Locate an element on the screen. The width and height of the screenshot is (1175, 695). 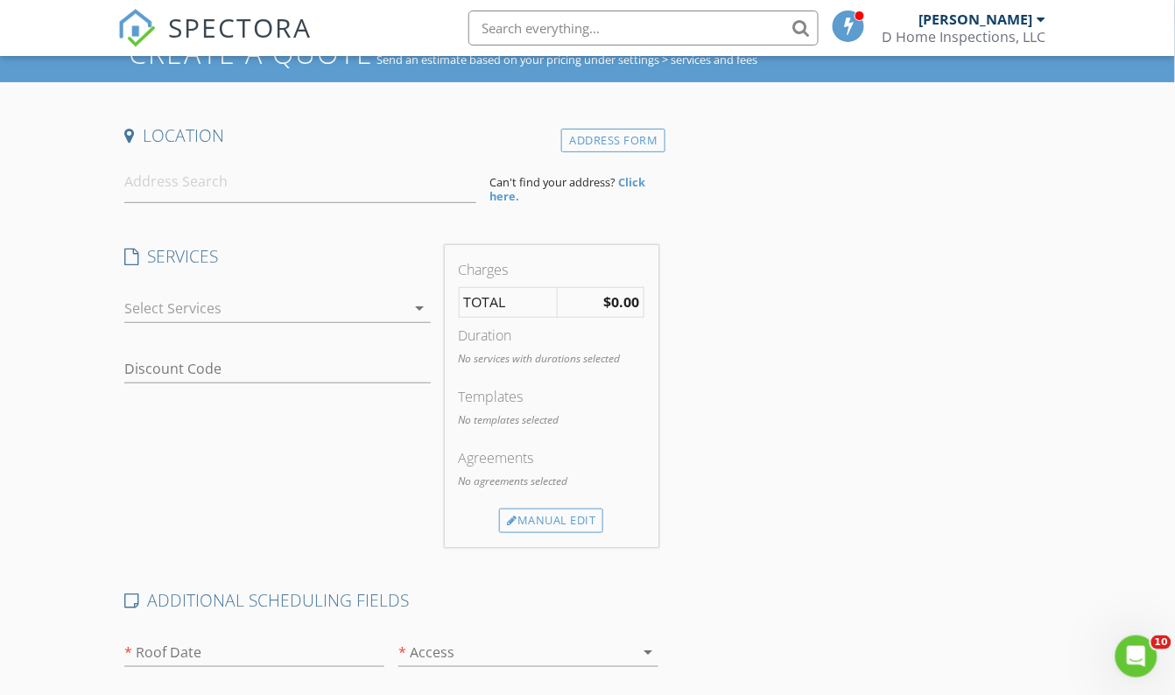
strong: $0.00 is located at coordinates (622, 302).